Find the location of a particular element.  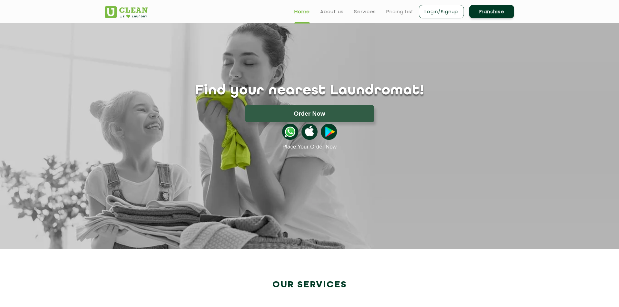

a: About us is located at coordinates (332, 12).